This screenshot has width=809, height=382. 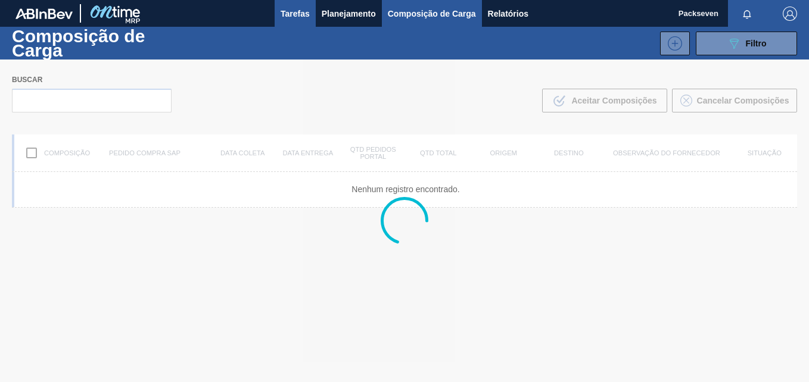 I want to click on img: Logout, so click(x=790, y=14).